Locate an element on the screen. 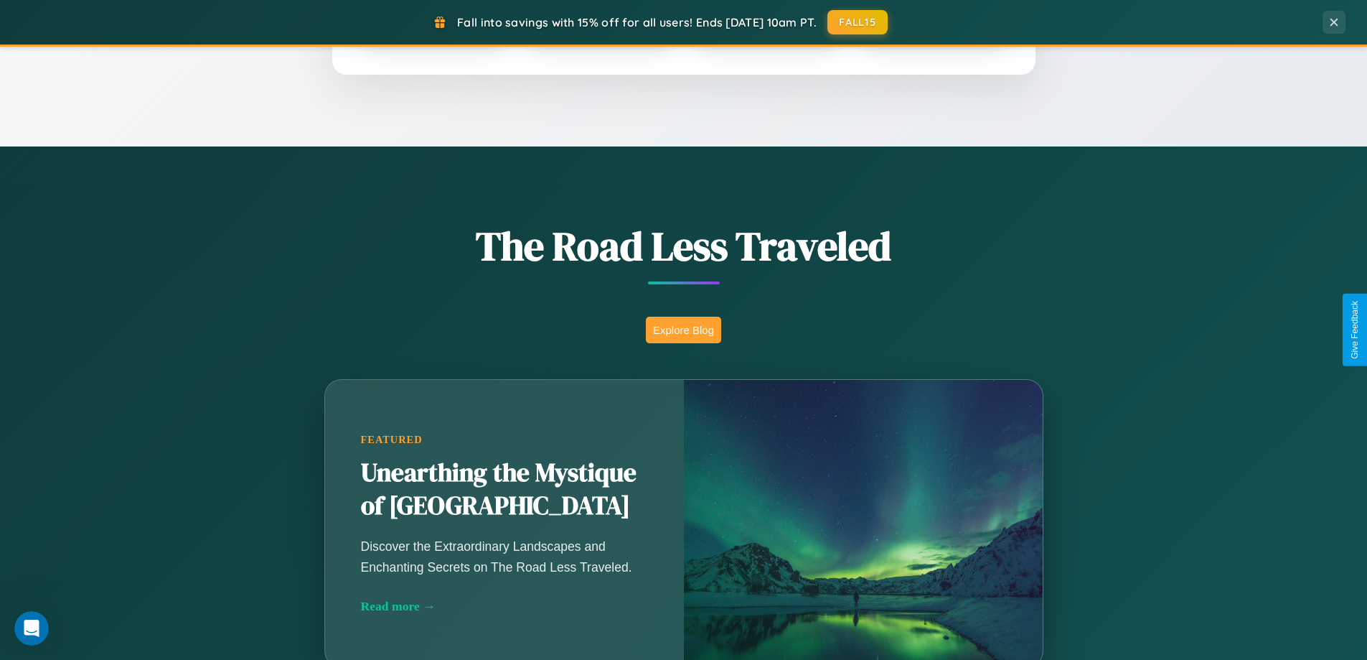 This screenshot has height=660, width=1367. p: Discover the Extraordinary Landscapes and Enchanting Secrets on The Road Less Traveled. is located at coordinates (505, 556).